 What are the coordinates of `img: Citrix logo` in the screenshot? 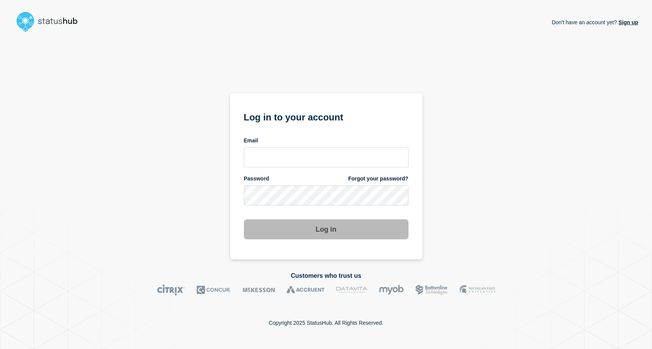 It's located at (171, 290).